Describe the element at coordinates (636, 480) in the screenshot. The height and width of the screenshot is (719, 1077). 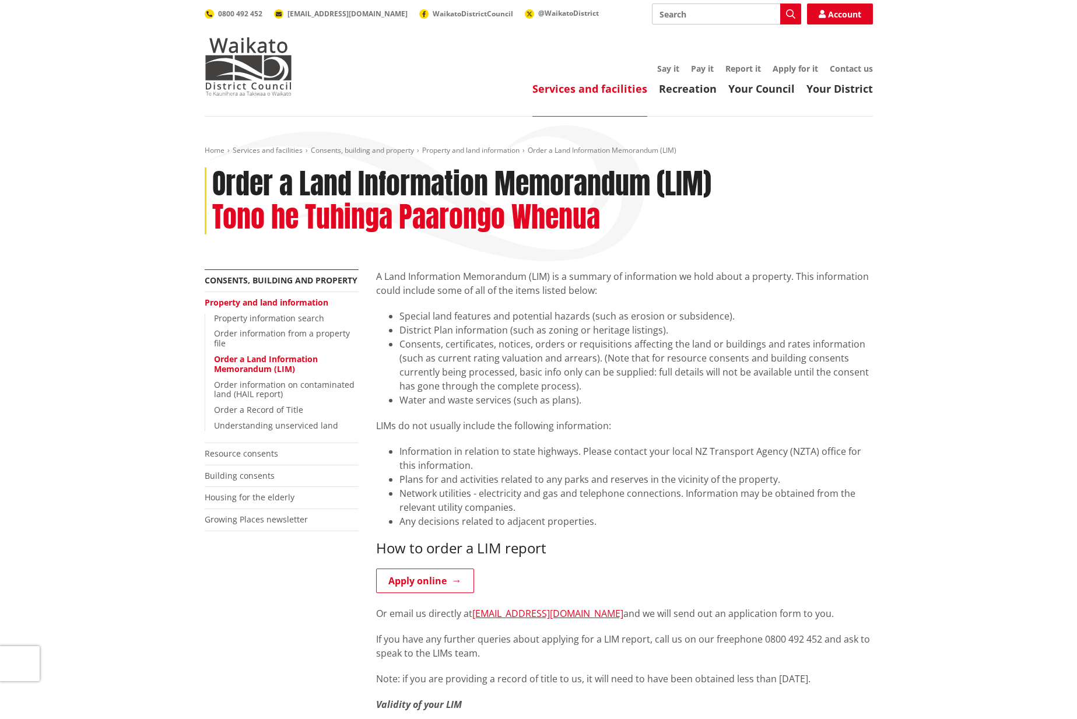
I see `li: Plans for and activities related to any parks and reserves in the vicinity of the property.` at that location.